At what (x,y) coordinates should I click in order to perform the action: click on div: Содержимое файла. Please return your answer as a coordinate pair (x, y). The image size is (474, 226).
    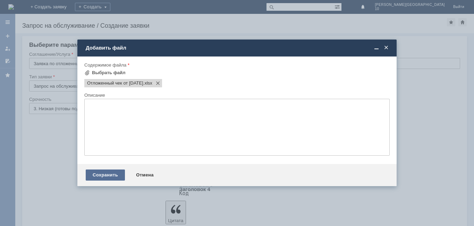
    Looking at the image, I should click on (236, 65).